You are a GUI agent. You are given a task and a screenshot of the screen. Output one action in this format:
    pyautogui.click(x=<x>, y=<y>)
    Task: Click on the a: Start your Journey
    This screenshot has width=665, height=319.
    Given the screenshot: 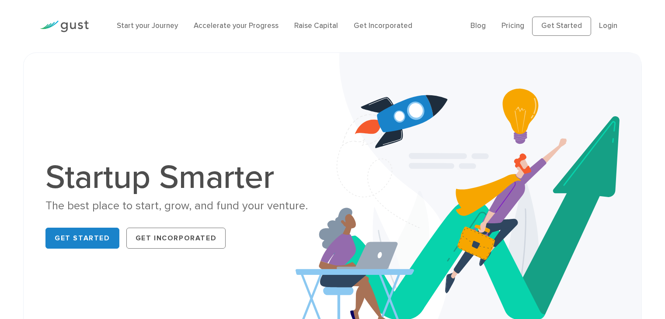 What is the action you would take?
    pyautogui.click(x=147, y=26)
    